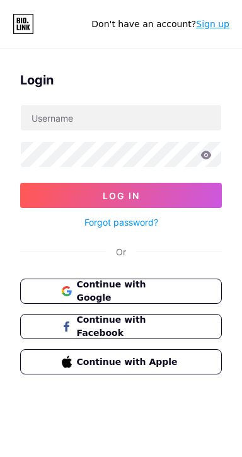  What do you see at coordinates (121, 362) in the screenshot?
I see `button: Continue with Apple` at bounding box center [121, 362].